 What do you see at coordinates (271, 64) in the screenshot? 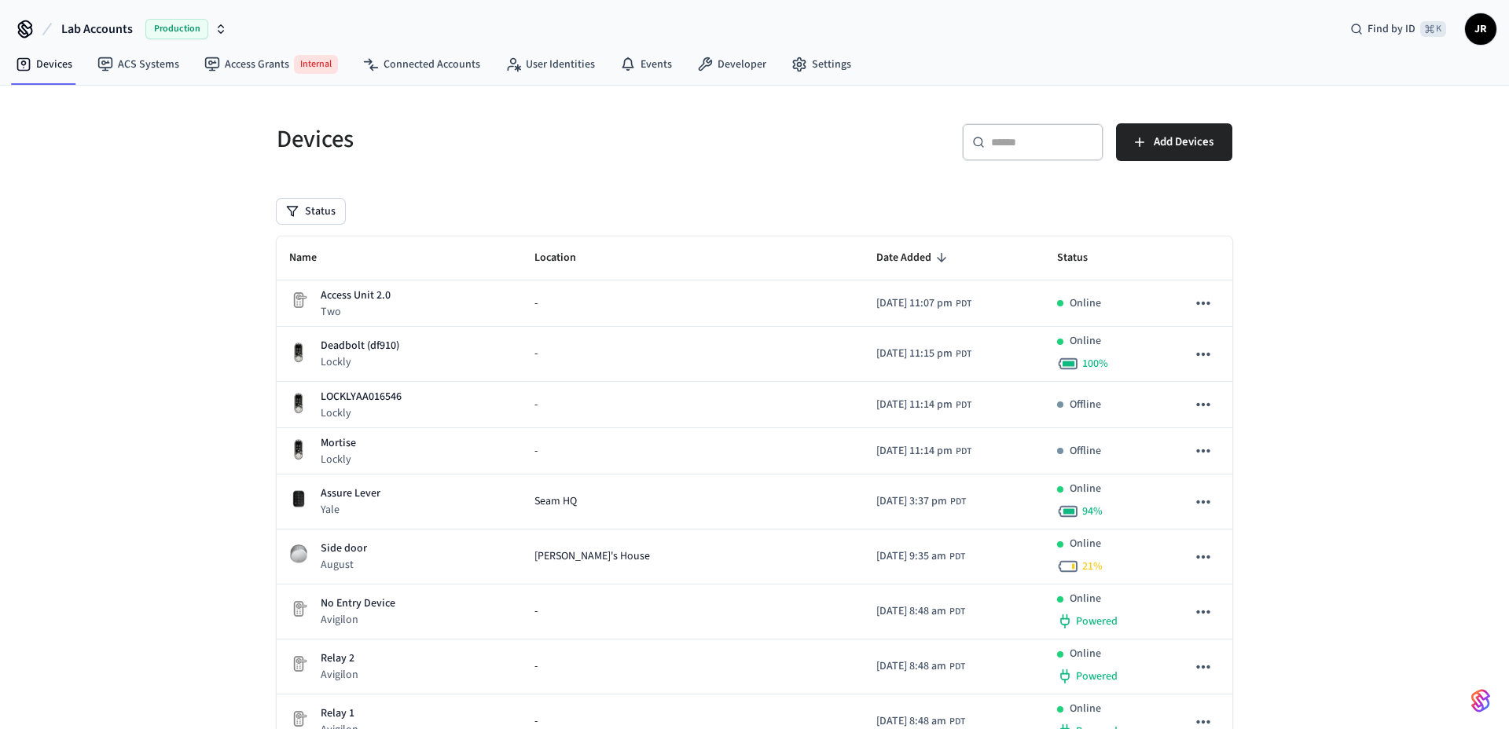
I see `a: Access GrantsInternal` at bounding box center [271, 64].